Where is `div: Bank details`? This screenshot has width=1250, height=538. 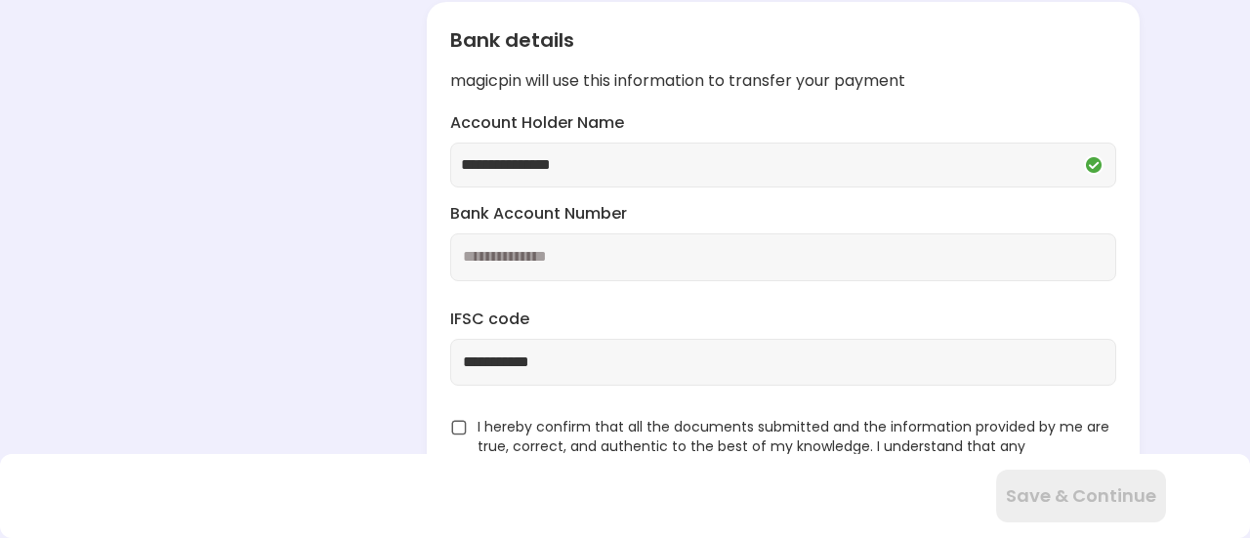 div: Bank details is located at coordinates (783, 40).